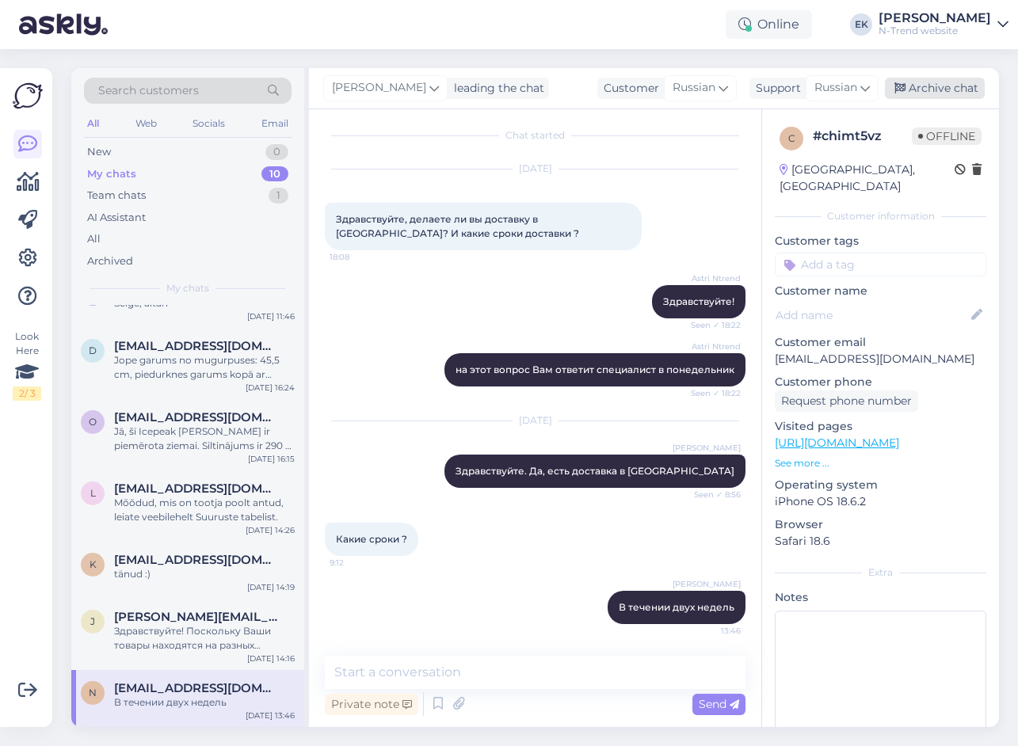 This screenshot has width=1018, height=746. I want to click on input: Add a tag, so click(880, 265).